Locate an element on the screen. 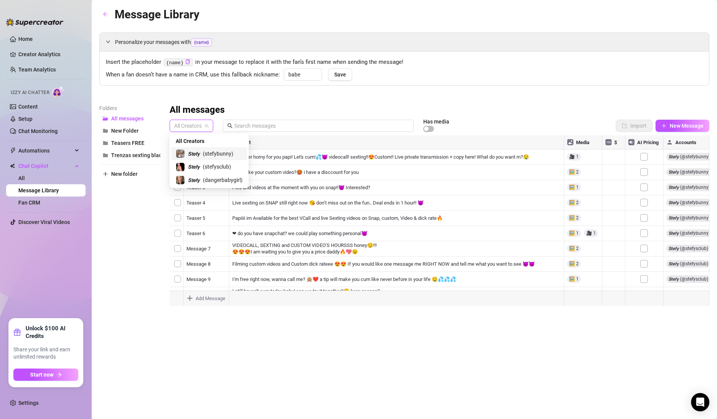 The height and width of the screenshot is (419, 717). strong: Unlock $100 AI Credits is located at coordinates (52, 332).